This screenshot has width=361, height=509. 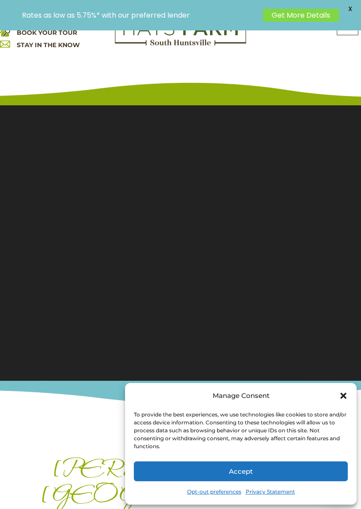 What do you see at coordinates (181, 44) in the screenshot?
I see `a: hays farm homes huntsville development` at bounding box center [181, 44].